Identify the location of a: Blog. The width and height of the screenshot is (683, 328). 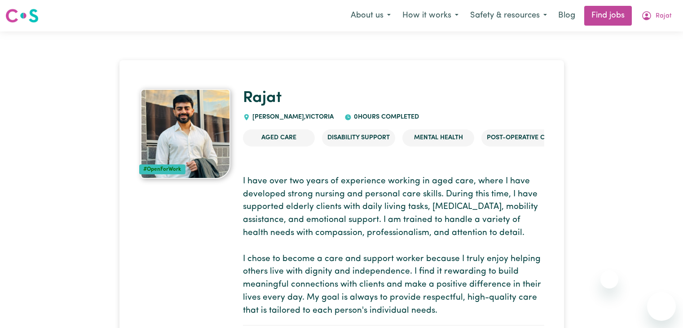
(567, 16).